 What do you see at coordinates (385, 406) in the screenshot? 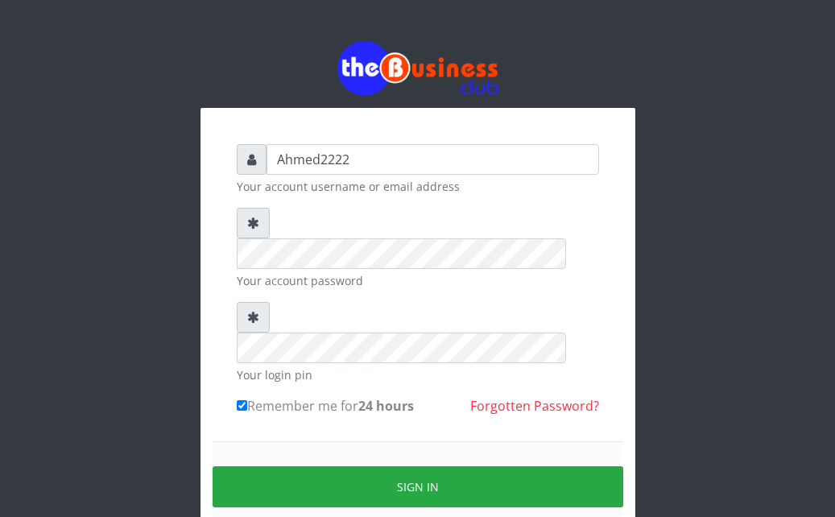
I see `b: 24 hours` at bounding box center [385, 406].